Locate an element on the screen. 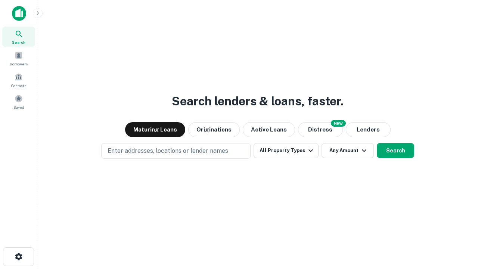  button: Lenders is located at coordinates (368, 129).